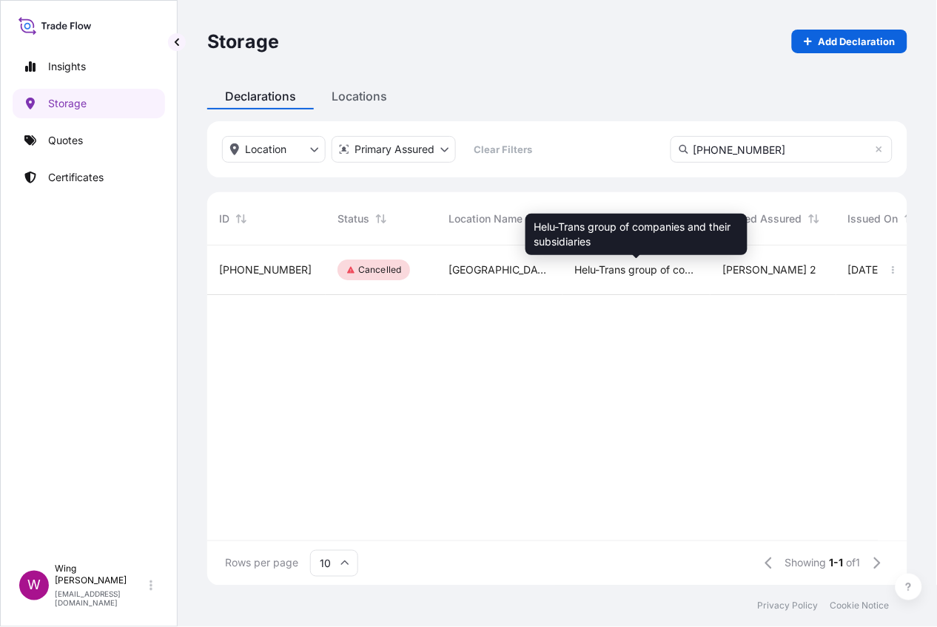  What do you see at coordinates (788, 607) in the screenshot?
I see `a: Privacy Policy` at bounding box center [788, 607].